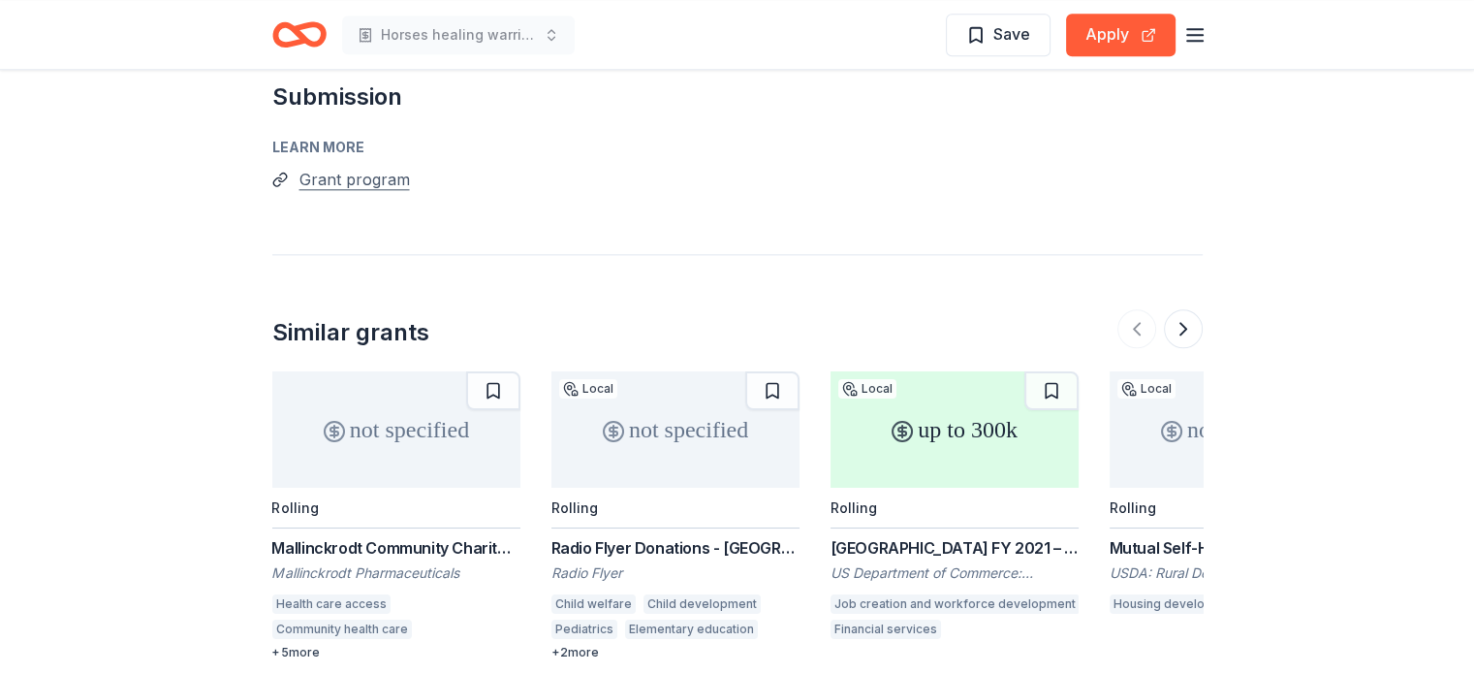  What do you see at coordinates (458, 35) in the screenshot?
I see `button: Horses healing warriors` at bounding box center [458, 35].